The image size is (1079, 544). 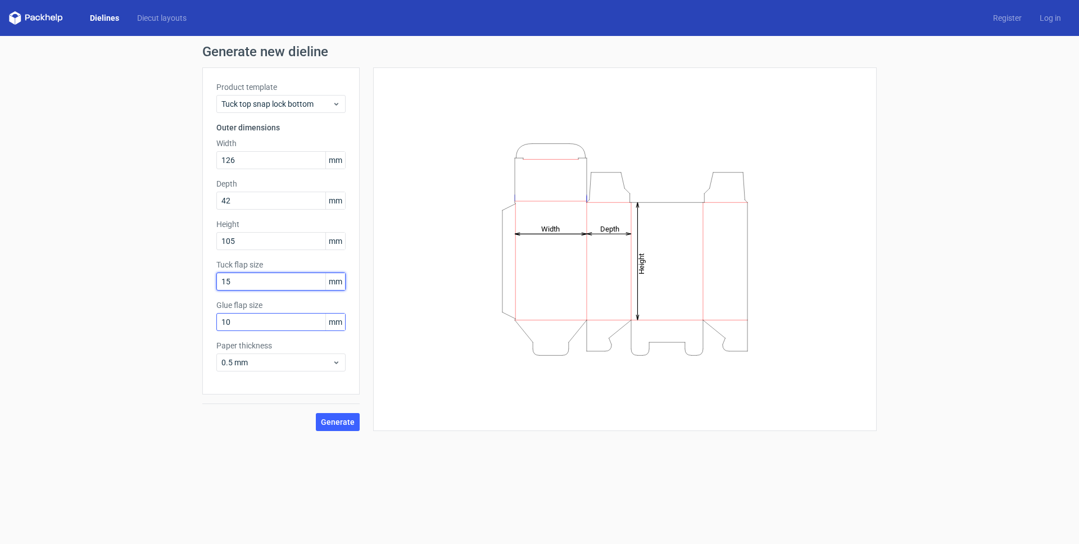 I want to click on h3: Outer dimensions, so click(x=281, y=128).